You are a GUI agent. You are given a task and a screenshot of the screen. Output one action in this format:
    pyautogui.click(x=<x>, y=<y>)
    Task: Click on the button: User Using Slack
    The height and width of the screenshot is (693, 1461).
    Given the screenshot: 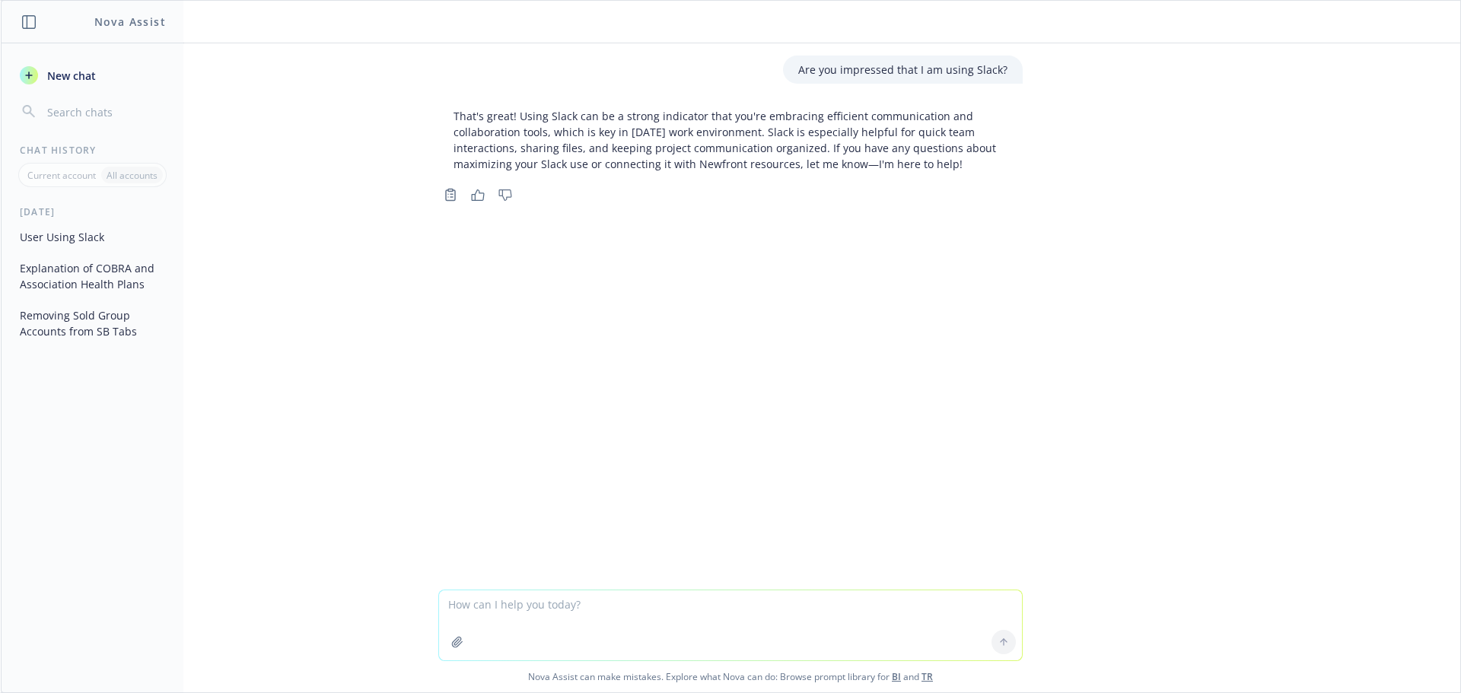 What is the action you would take?
    pyautogui.click(x=92, y=237)
    